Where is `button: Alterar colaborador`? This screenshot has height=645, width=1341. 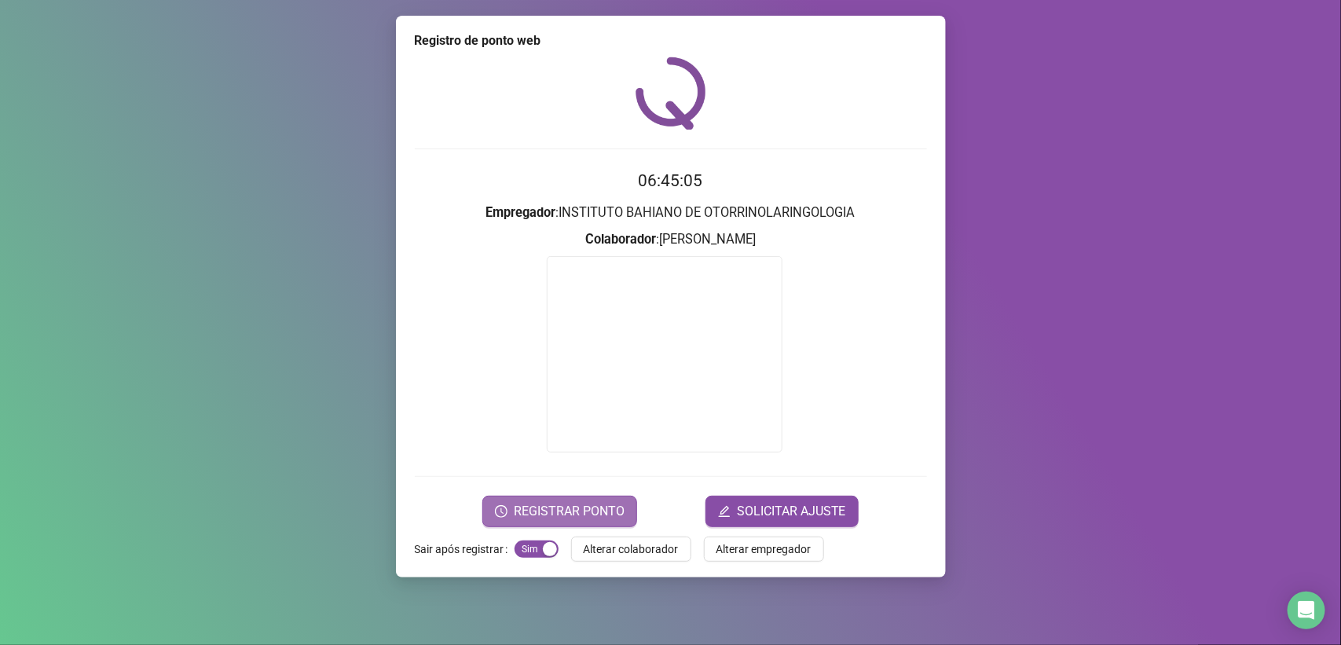
button: Alterar colaborador is located at coordinates (631, 549).